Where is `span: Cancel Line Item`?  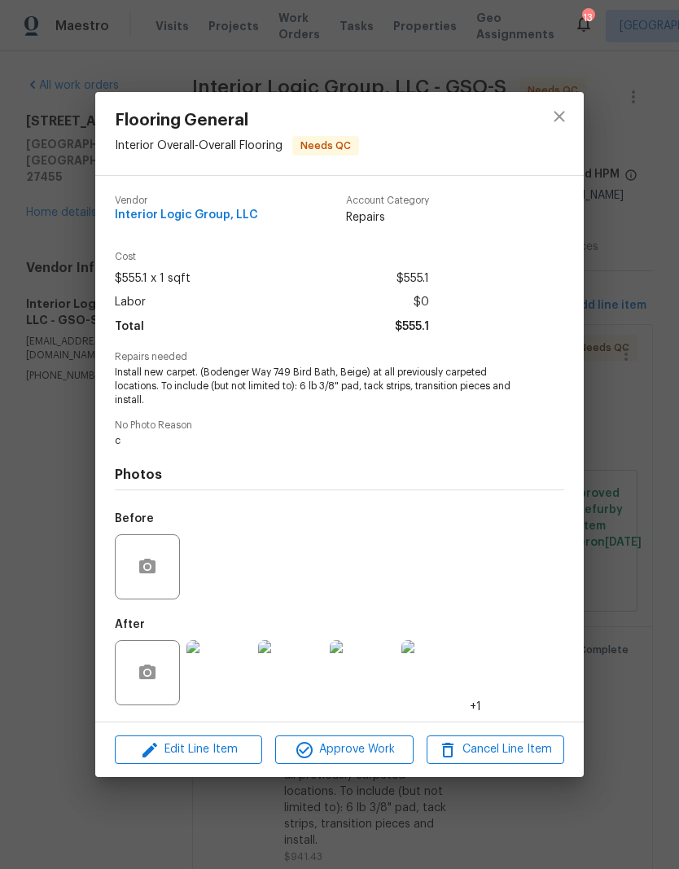 span: Cancel Line Item is located at coordinates (495, 749).